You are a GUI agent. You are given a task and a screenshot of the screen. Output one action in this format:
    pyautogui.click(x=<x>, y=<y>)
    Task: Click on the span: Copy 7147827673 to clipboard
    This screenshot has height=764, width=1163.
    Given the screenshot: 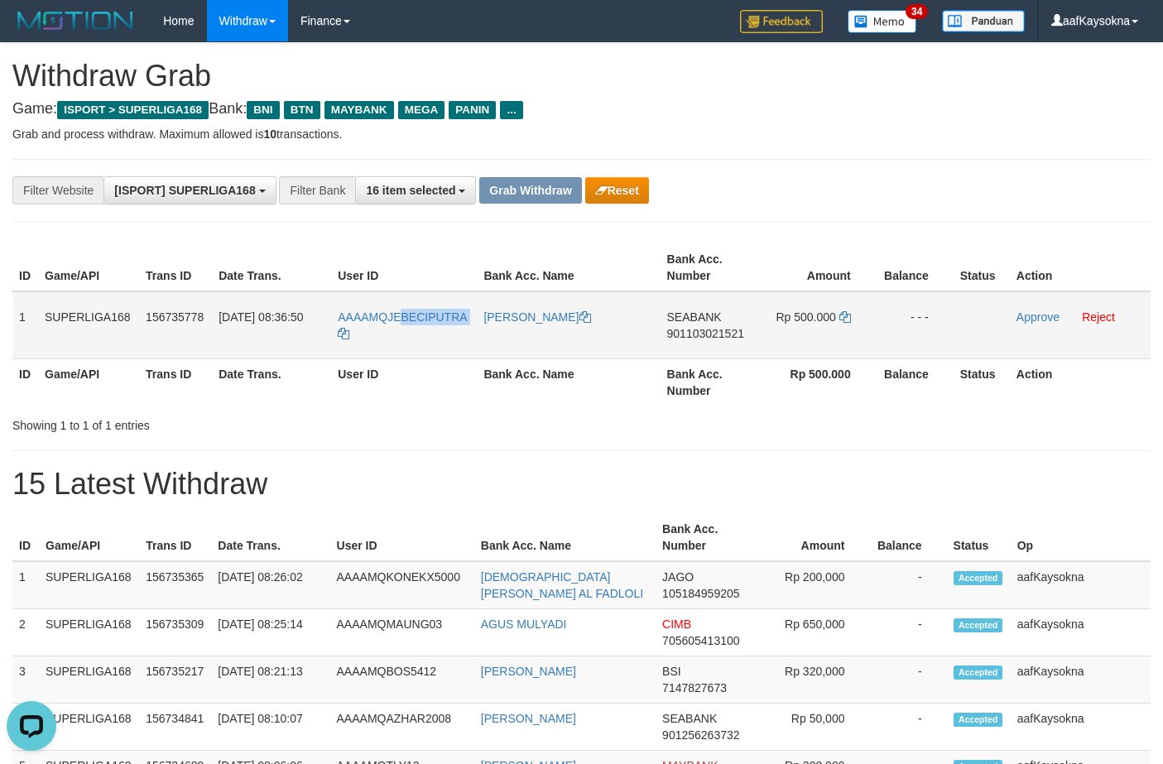 What is the action you would take?
    pyautogui.click(x=695, y=688)
    